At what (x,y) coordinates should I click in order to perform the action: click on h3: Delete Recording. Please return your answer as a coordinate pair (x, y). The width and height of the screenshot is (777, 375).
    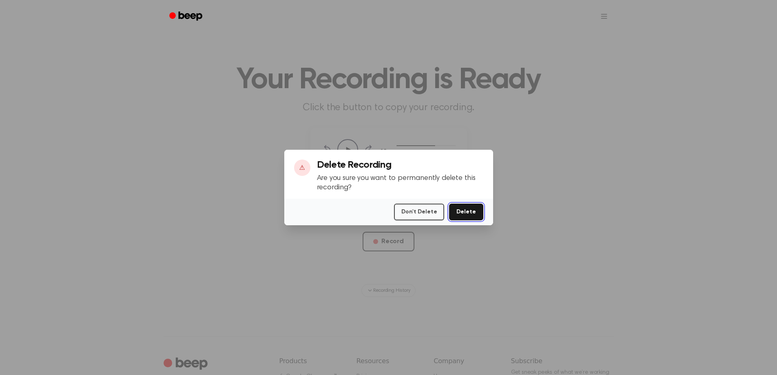
    Looking at the image, I should click on (400, 165).